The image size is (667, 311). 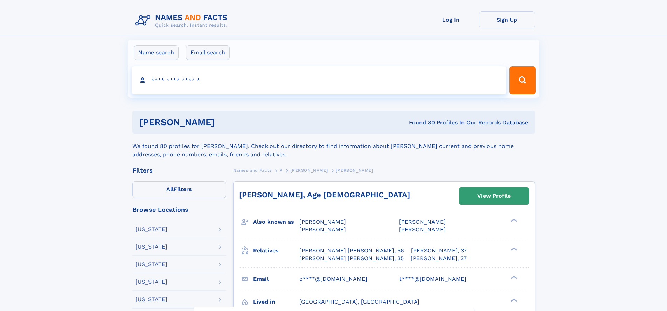 I want to click on h3: Also known as, so click(x=276, y=222).